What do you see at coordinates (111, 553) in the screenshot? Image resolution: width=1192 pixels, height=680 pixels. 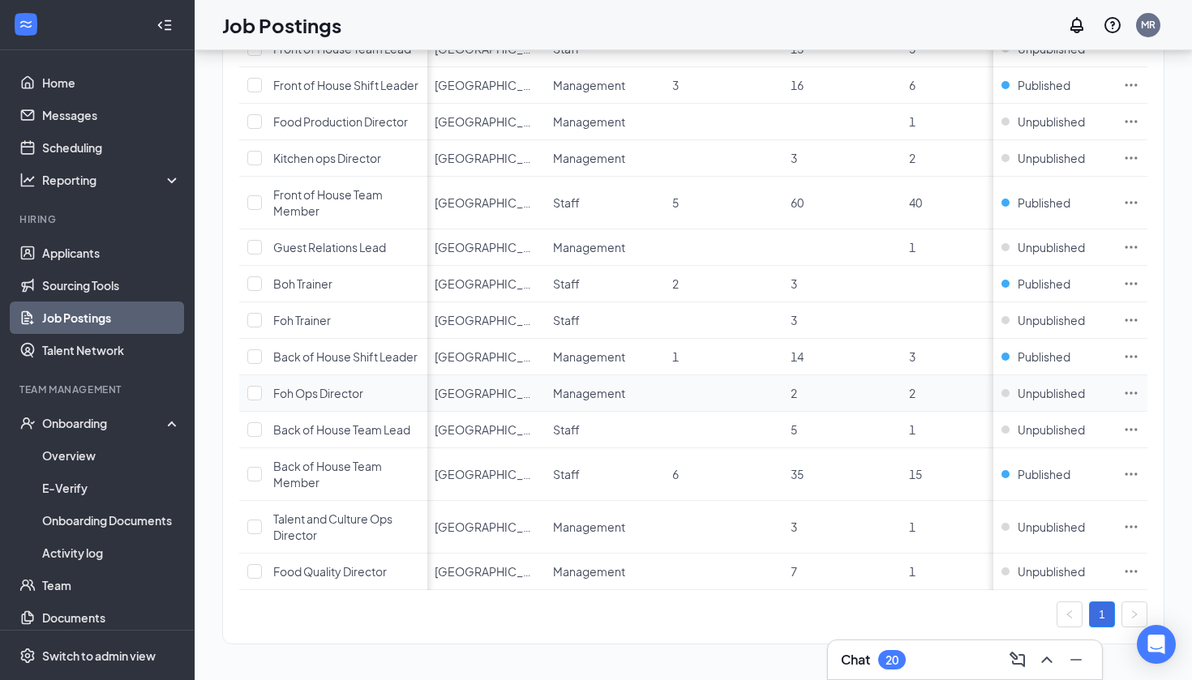 I see `a: Activity log` at bounding box center [111, 553].